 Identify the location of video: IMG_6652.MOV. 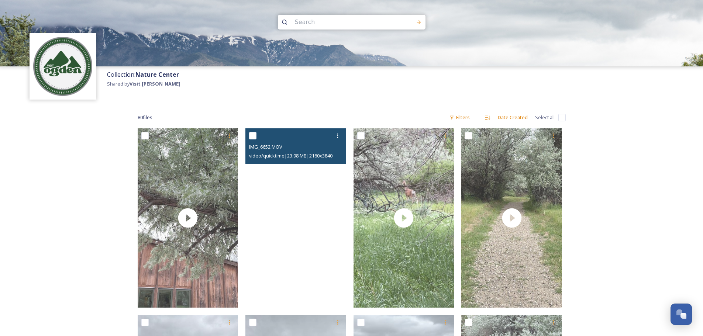
(296, 218).